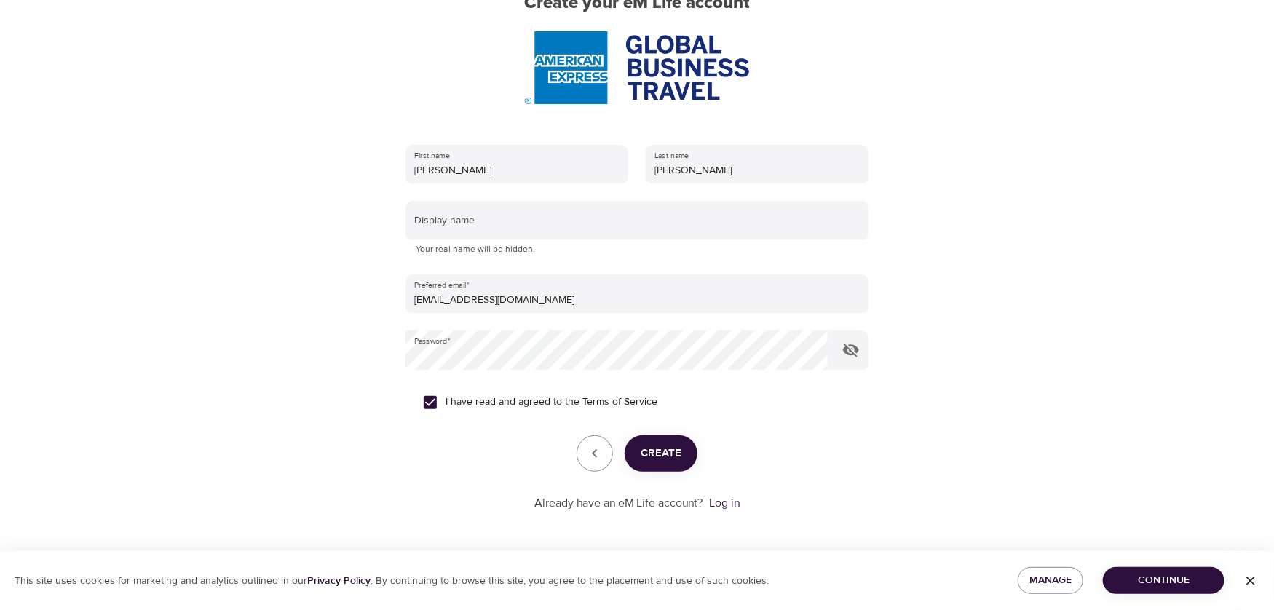 Image resolution: width=1274 pixels, height=610 pixels. I want to click on img: AmEx%20GBT%20logo.png, so click(637, 68).